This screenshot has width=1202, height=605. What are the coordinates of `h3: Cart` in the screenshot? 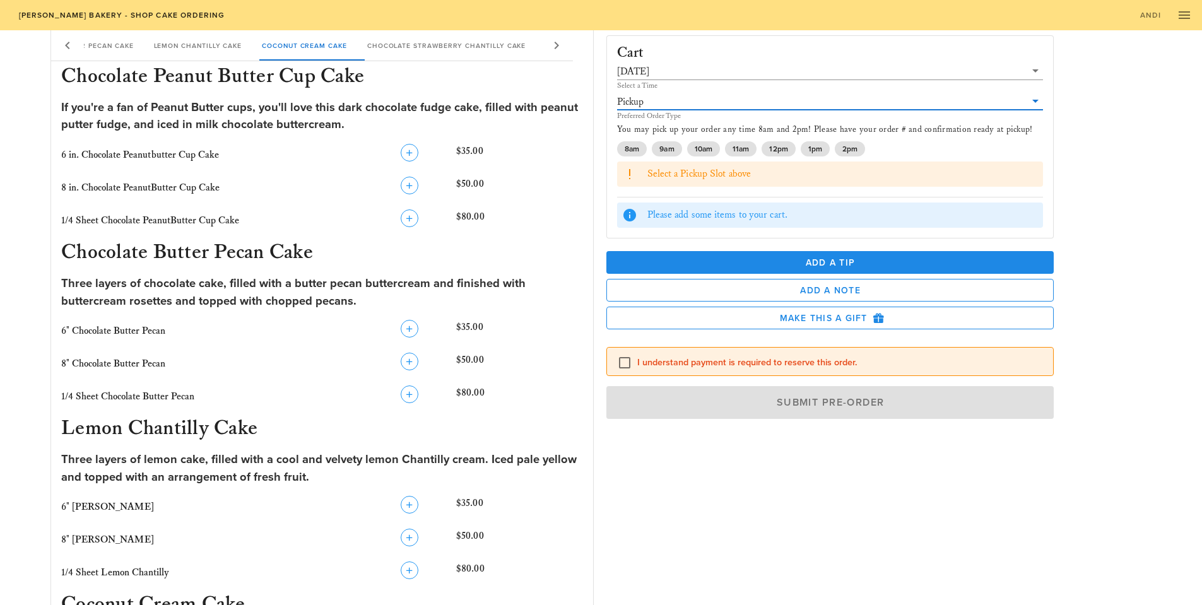 It's located at (630, 53).